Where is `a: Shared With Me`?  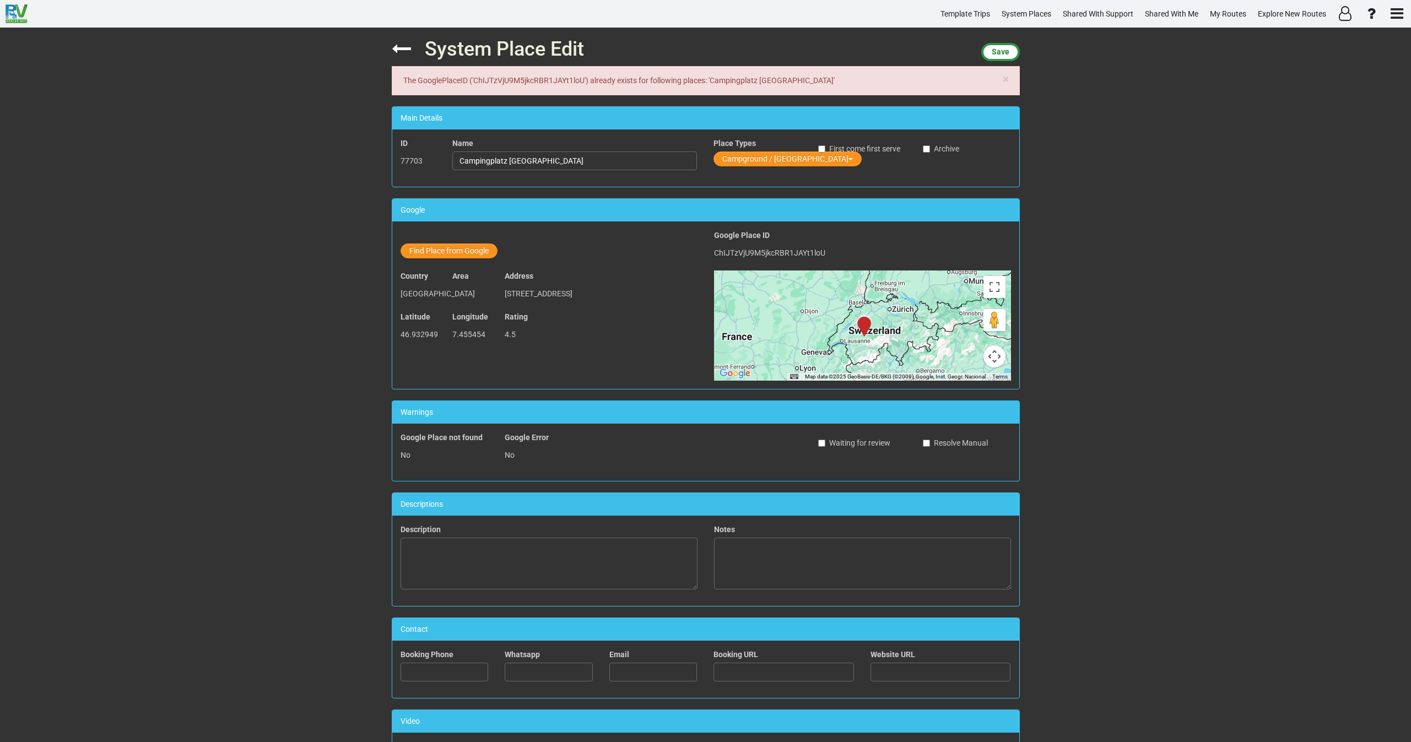 a: Shared With Me is located at coordinates (1172, 14).